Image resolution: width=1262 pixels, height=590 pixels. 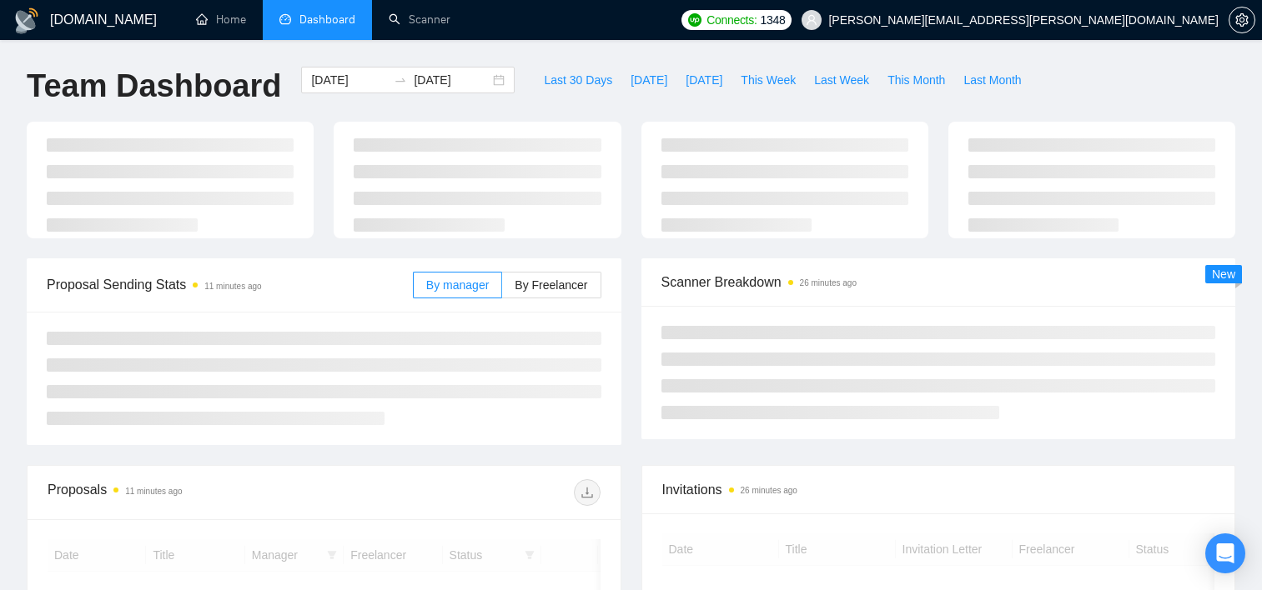 I want to click on input: End date, so click(x=451, y=80).